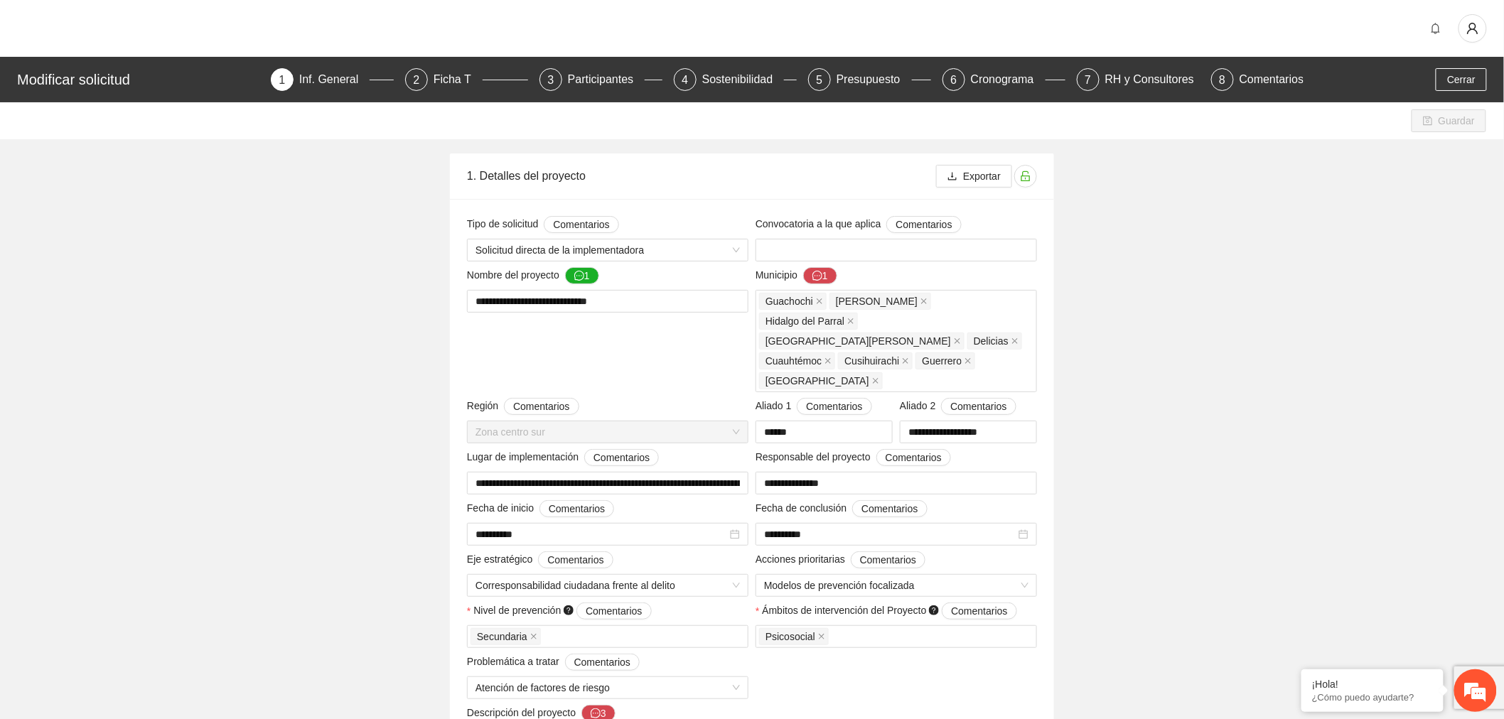  Describe the element at coordinates (1008, 80) in the screenshot. I see `div: Cronograma` at that location.